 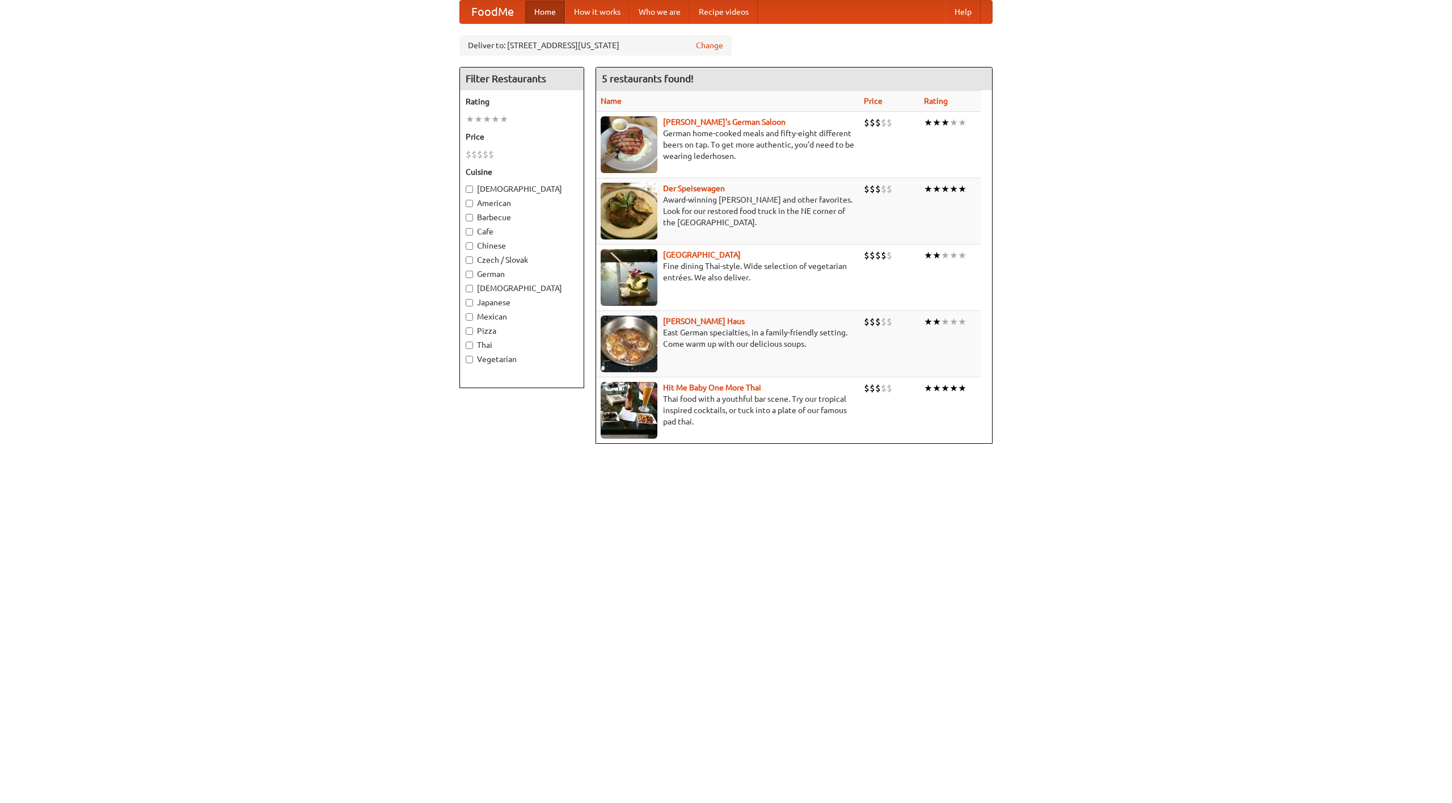 What do you see at coordinates (522, 231) in the screenshot?
I see `label: Cafe` at bounding box center [522, 231].